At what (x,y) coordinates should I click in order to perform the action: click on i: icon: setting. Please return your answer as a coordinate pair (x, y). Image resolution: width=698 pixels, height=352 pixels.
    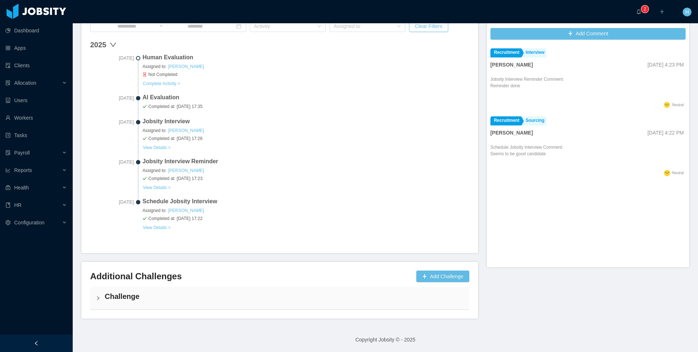
    Looking at the image, I should click on (8, 222).